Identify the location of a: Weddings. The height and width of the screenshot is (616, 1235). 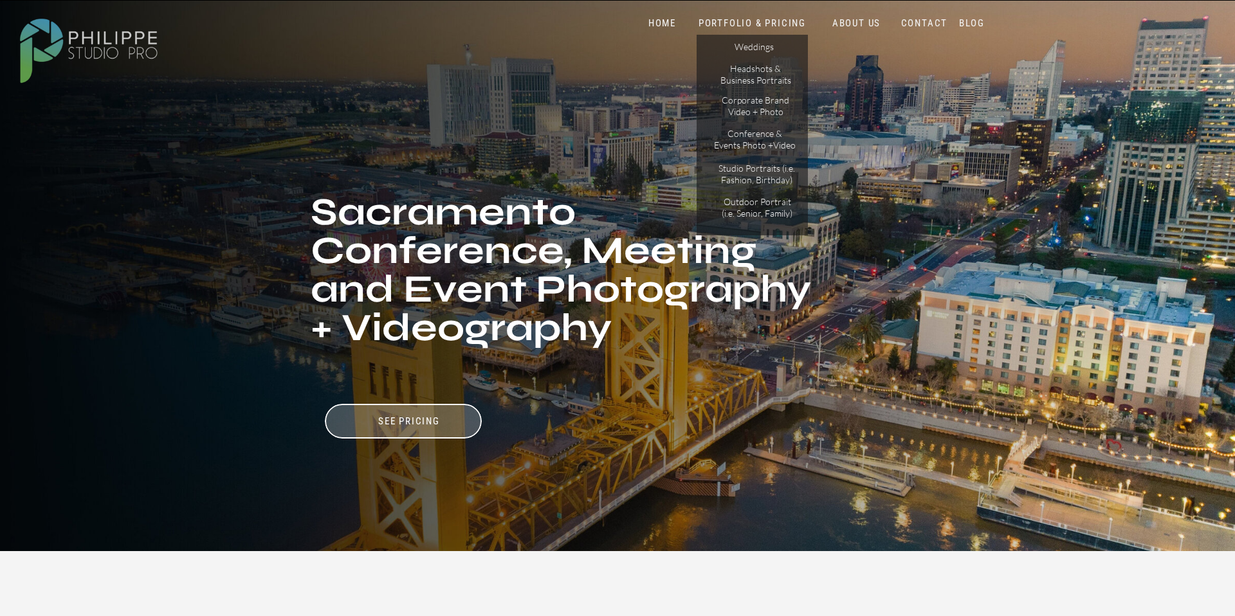
(754, 48).